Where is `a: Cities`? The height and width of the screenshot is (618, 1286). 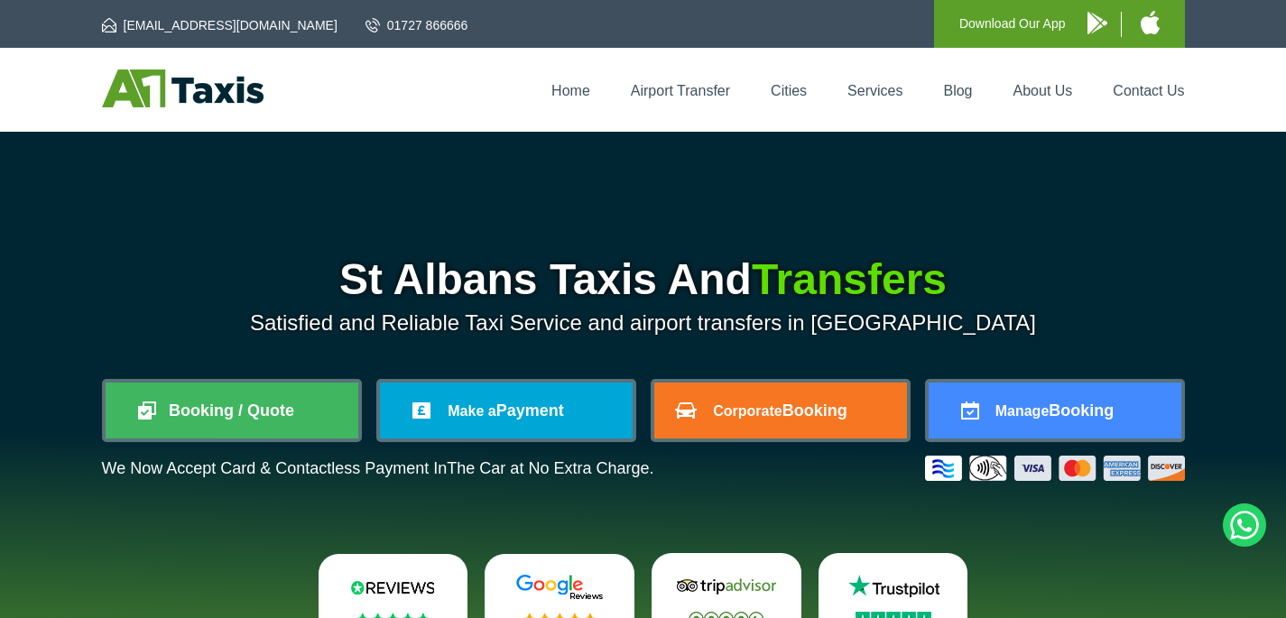 a: Cities is located at coordinates (789, 90).